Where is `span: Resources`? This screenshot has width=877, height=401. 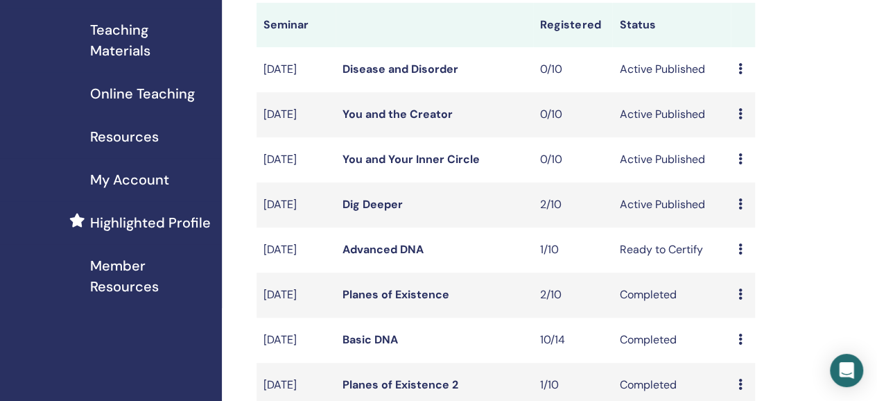 span: Resources is located at coordinates (124, 137).